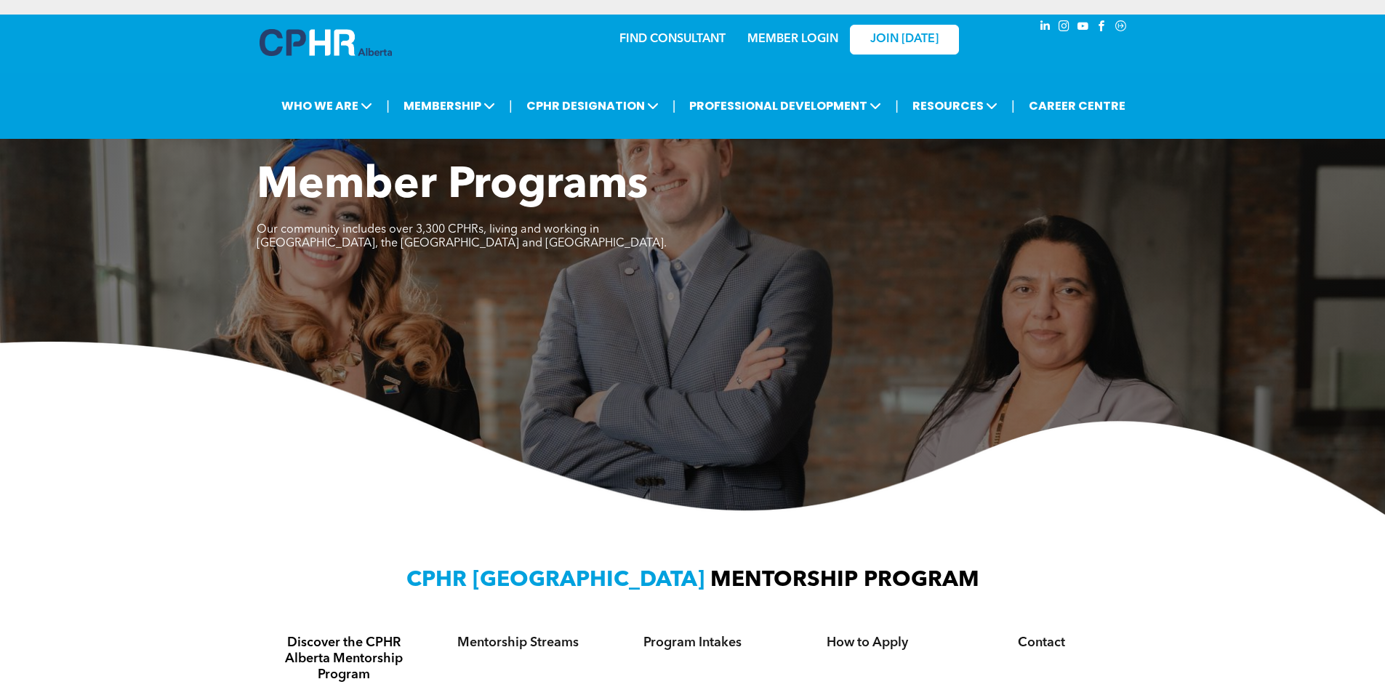 This screenshot has height=687, width=1385. I want to click on span: Member Programs, so click(452, 186).